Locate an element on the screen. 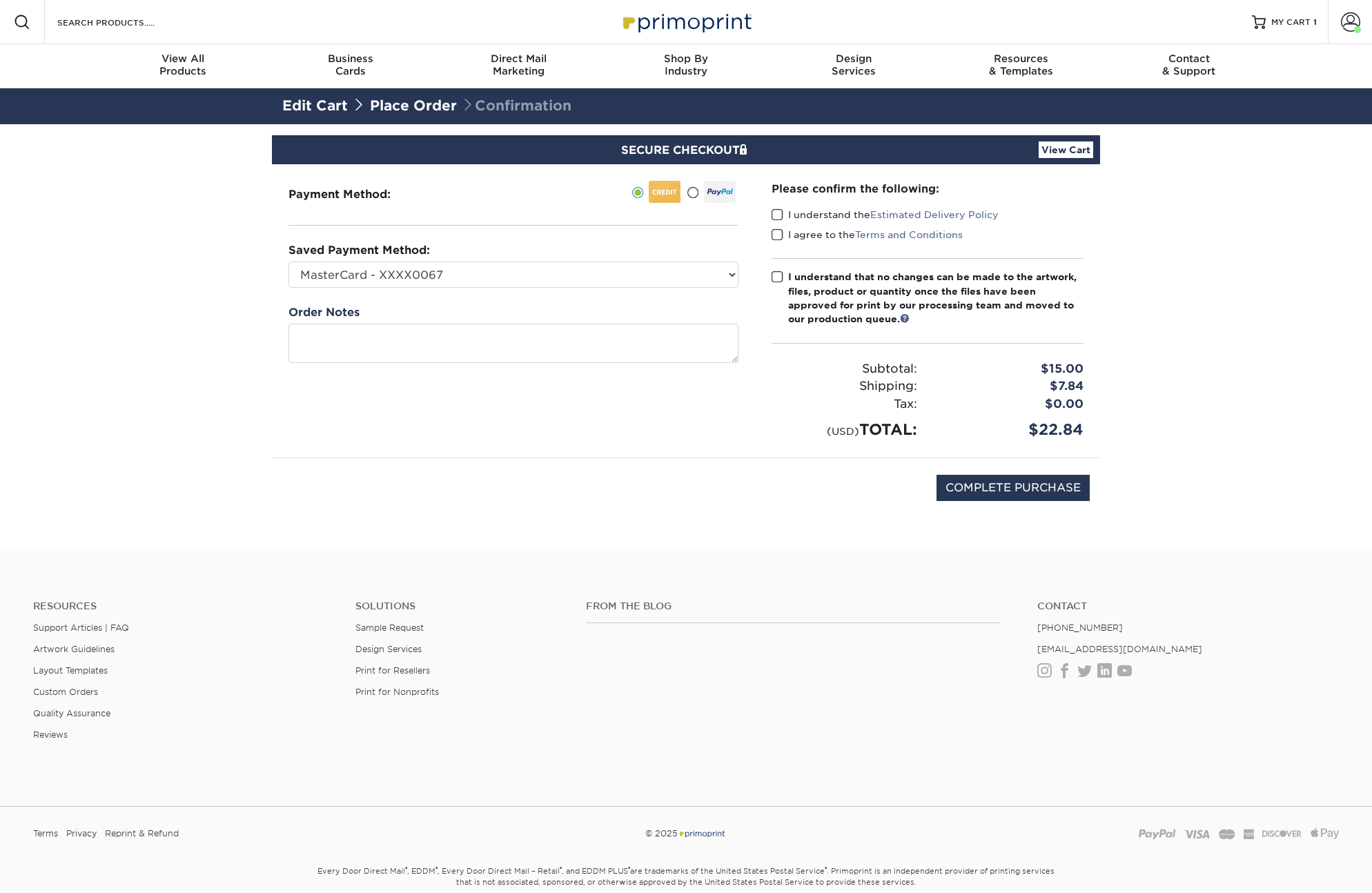 The width and height of the screenshot is (1372, 893). div: Subtotal: is located at coordinates (844, 369).